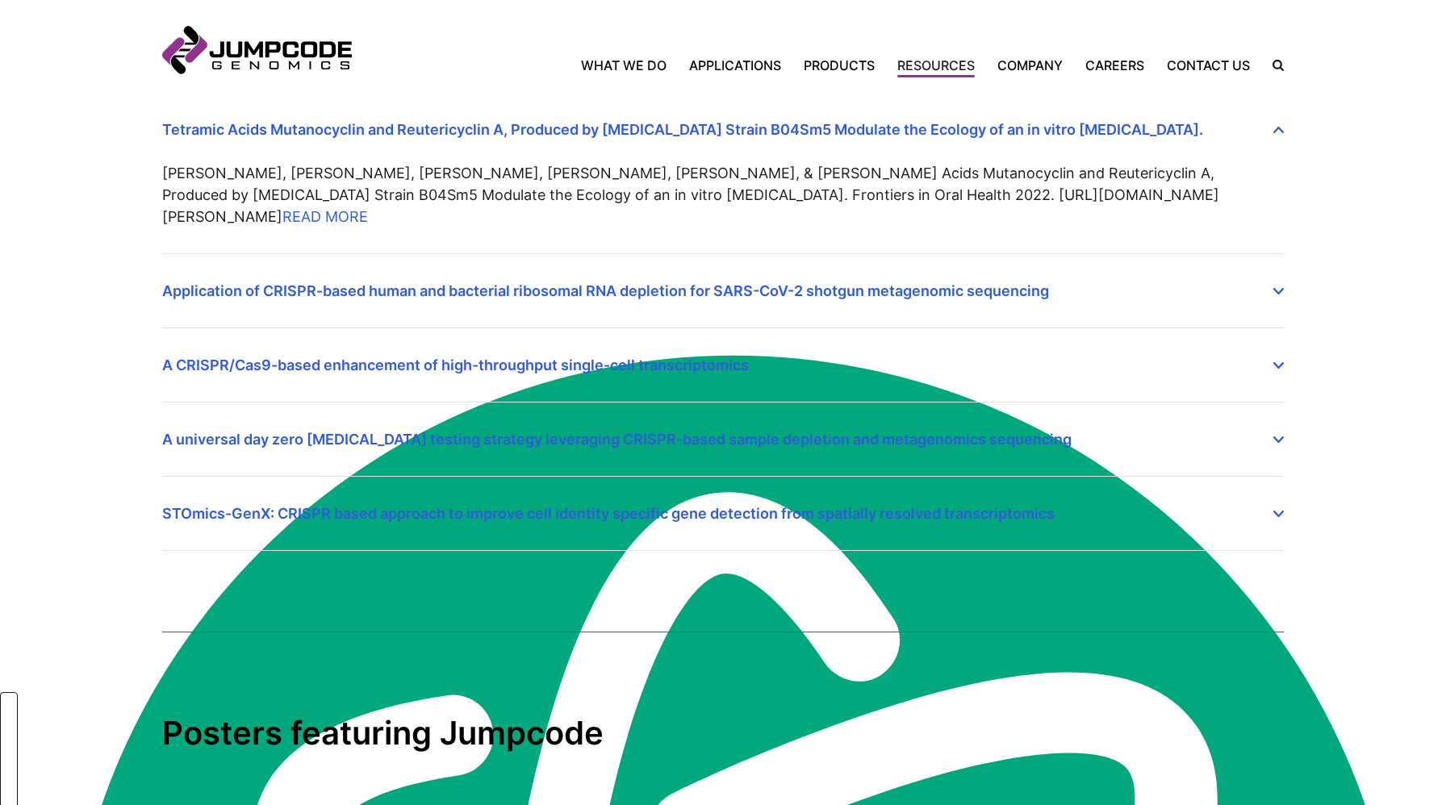 The height and width of the screenshot is (805, 1446). What do you see at coordinates (723, 733) in the screenshot?
I see `h2: Posters featuring Jumpcode` at bounding box center [723, 733].